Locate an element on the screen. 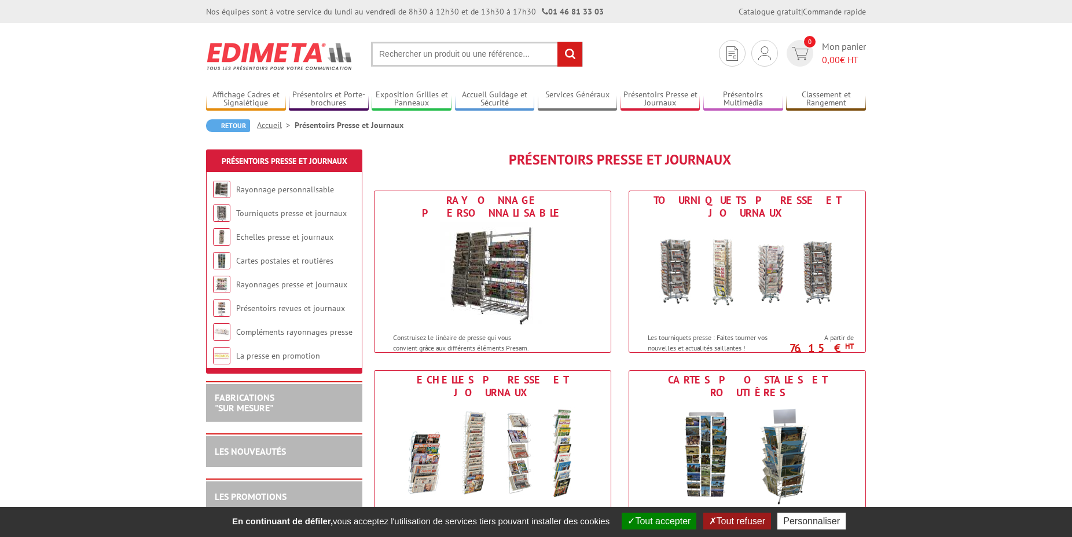 The width and height of the screenshot is (1072, 537). a: Tourniquets presse et journaux is located at coordinates (291, 213).